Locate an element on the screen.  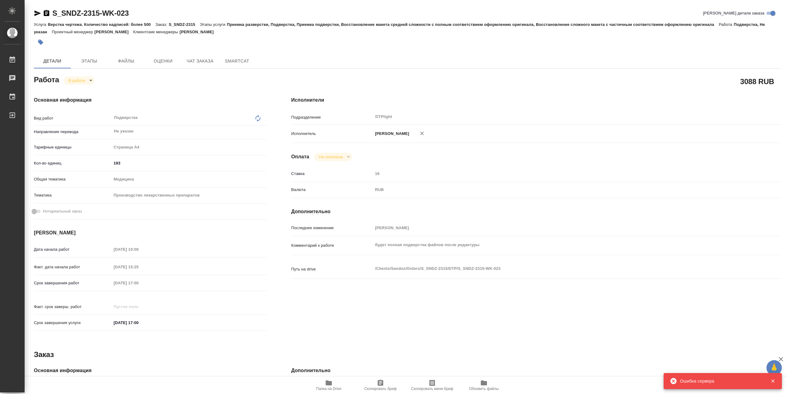
p: Последнее изменение is located at coordinates (332, 228).